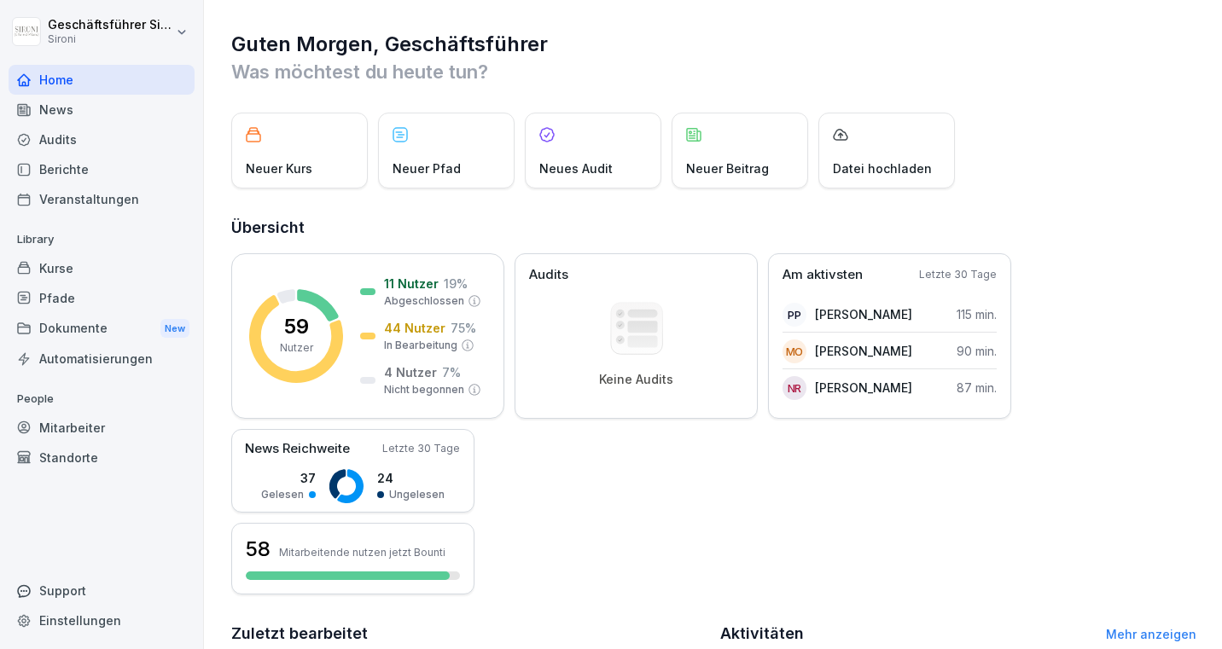 The width and height of the screenshot is (1222, 649). I want to click on h3: 58, so click(258, 549).